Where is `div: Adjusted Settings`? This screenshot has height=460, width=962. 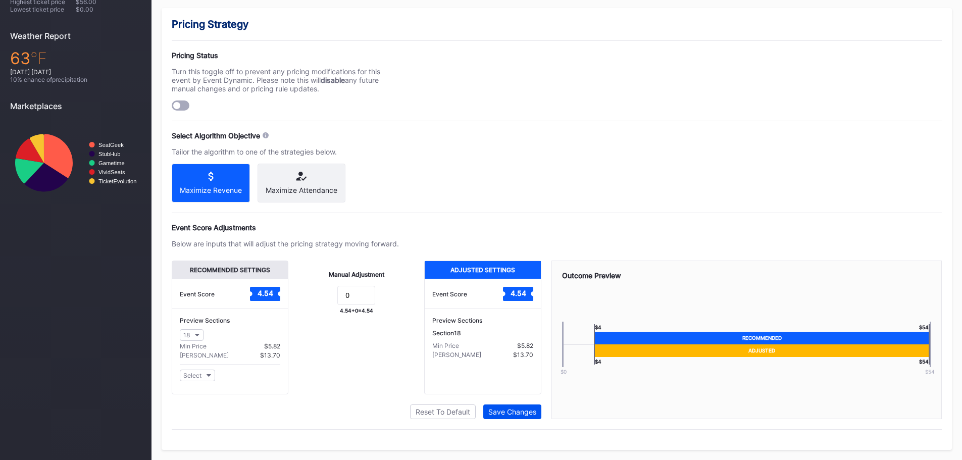
div: Adjusted Settings is located at coordinates (482, 270).